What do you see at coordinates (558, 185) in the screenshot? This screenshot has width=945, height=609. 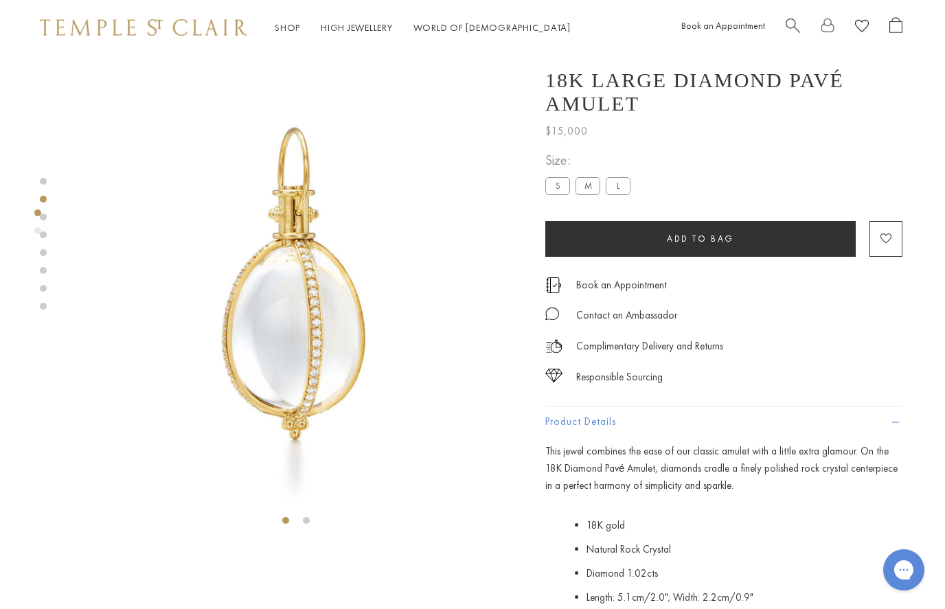 I see `label: S` at bounding box center [558, 185].